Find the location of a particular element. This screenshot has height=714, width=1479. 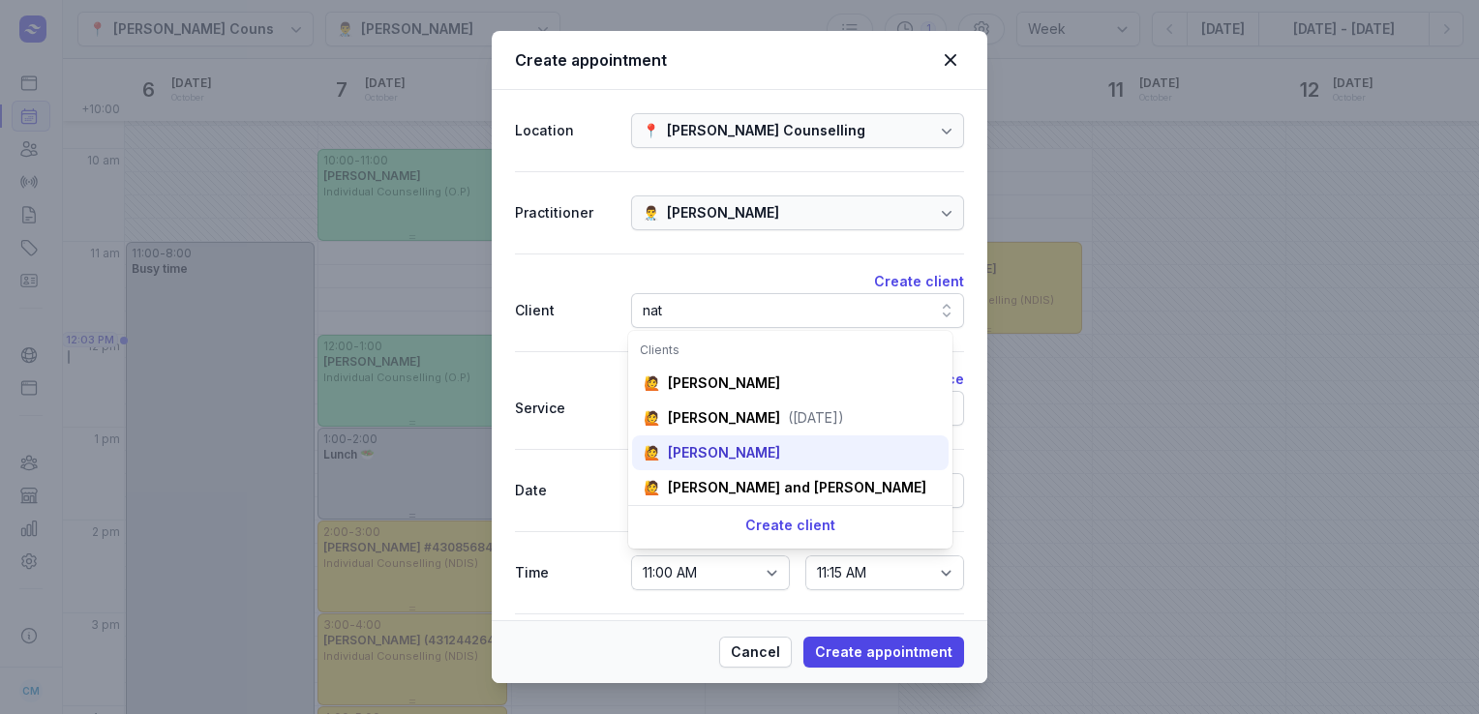

div: Time is located at coordinates (565, 573).